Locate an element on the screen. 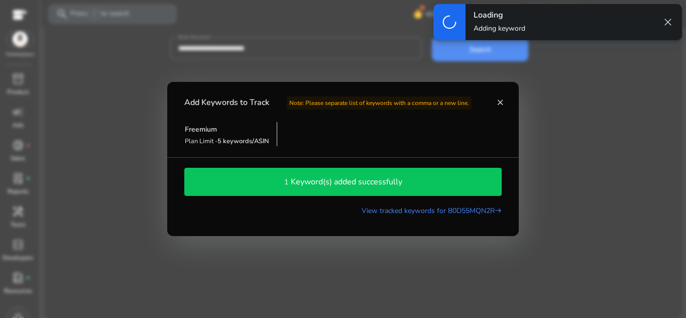 This screenshot has height=318, width=686. mat-icon: close is located at coordinates (500, 102).